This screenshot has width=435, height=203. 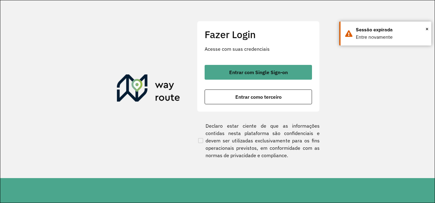 What do you see at coordinates (258, 72) in the screenshot?
I see `span: Entrar com Single Sign-on` at bounding box center [258, 72].